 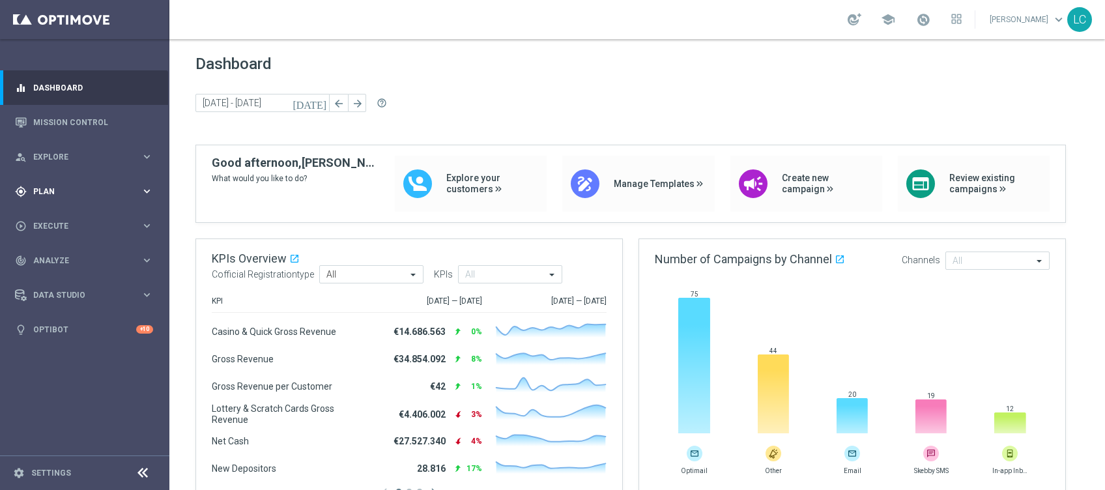 What do you see at coordinates (87, 261) in the screenshot?
I see `span: Analyze` at bounding box center [87, 261].